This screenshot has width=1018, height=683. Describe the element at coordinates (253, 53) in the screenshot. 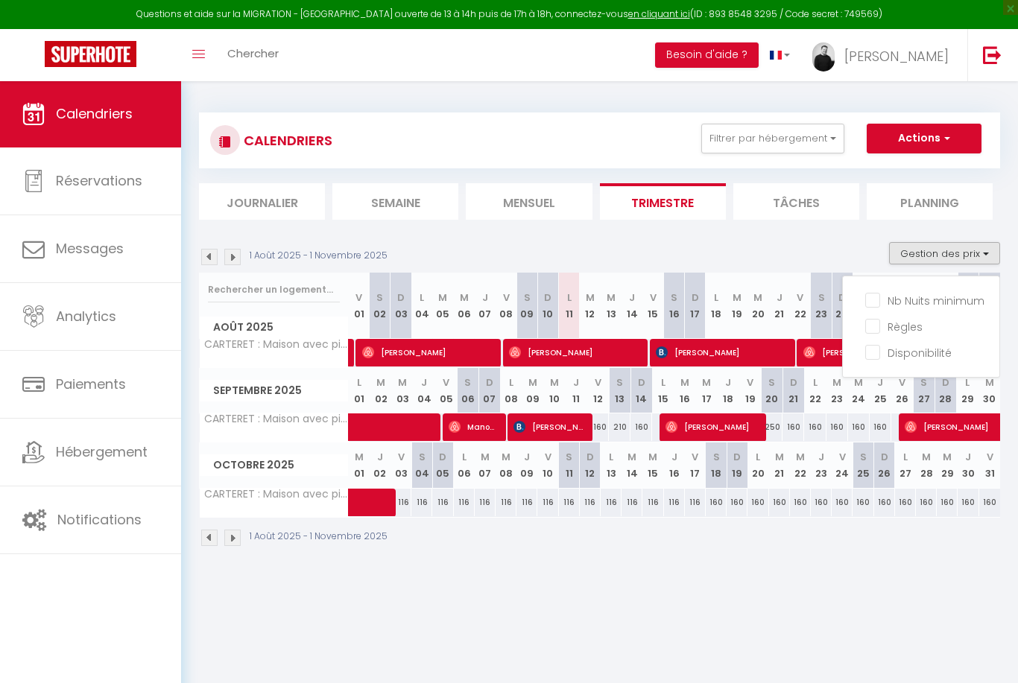

I see `span: Chercher` at that location.